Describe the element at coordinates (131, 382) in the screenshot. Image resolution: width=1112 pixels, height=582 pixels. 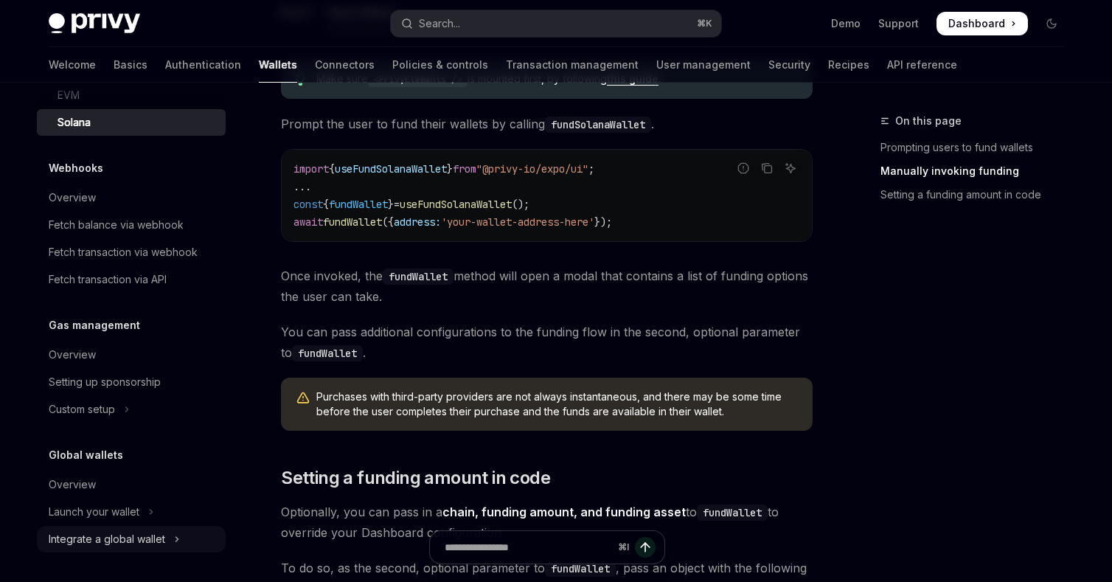
I see `a: Setting up sponsorship` at that location.